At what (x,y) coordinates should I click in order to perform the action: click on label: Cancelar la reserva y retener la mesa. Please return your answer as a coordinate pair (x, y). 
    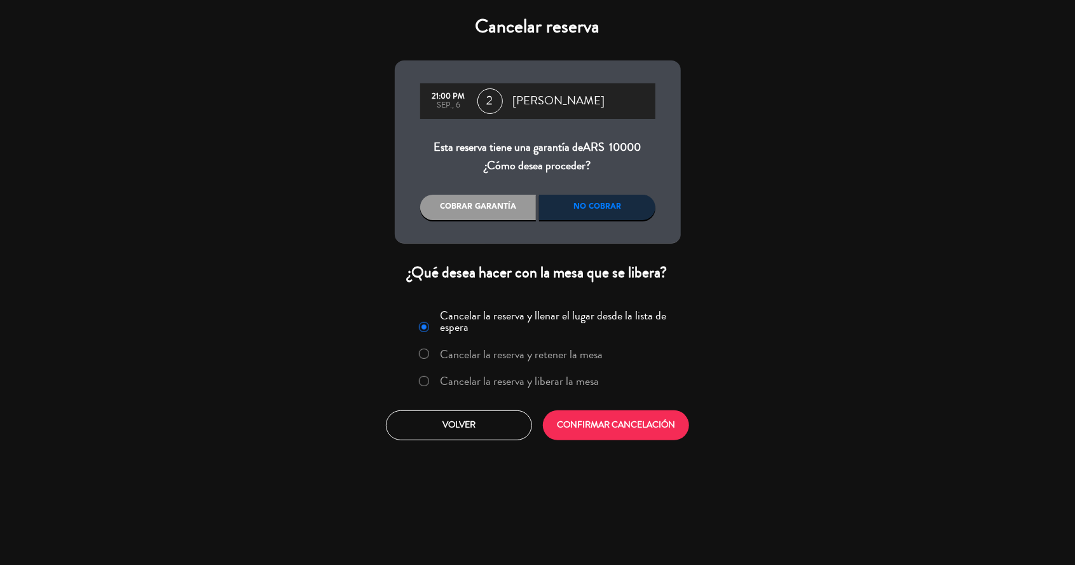
    Looking at the image, I should click on (522, 354).